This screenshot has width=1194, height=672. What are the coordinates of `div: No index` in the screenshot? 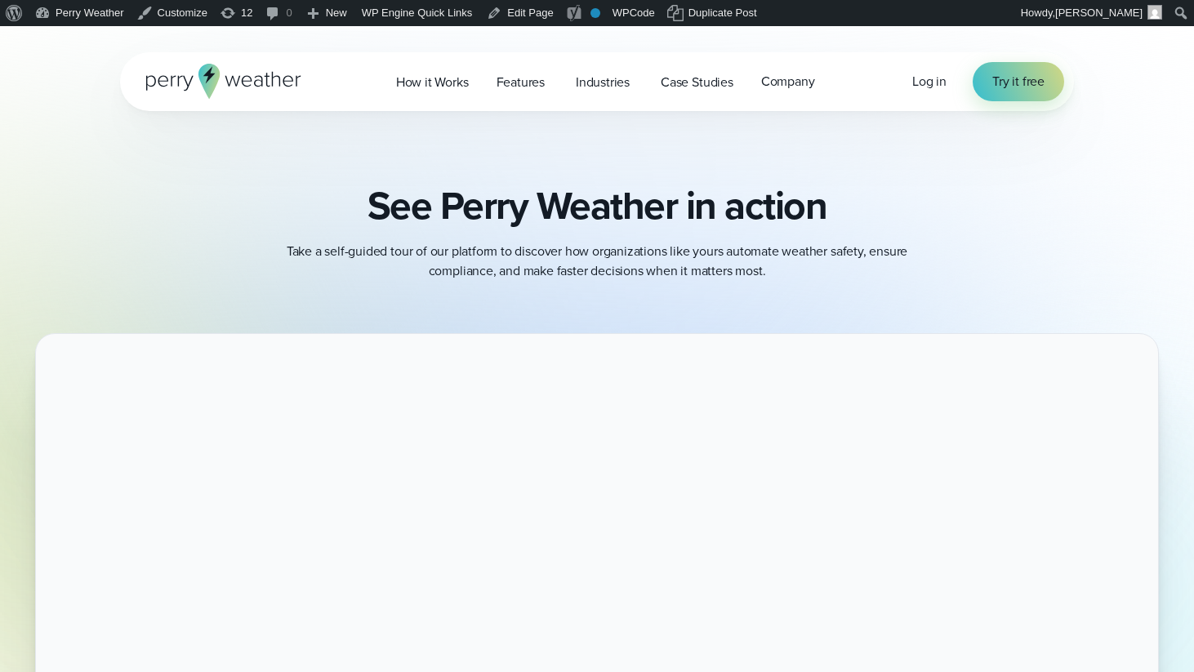 It's located at (596, 13).